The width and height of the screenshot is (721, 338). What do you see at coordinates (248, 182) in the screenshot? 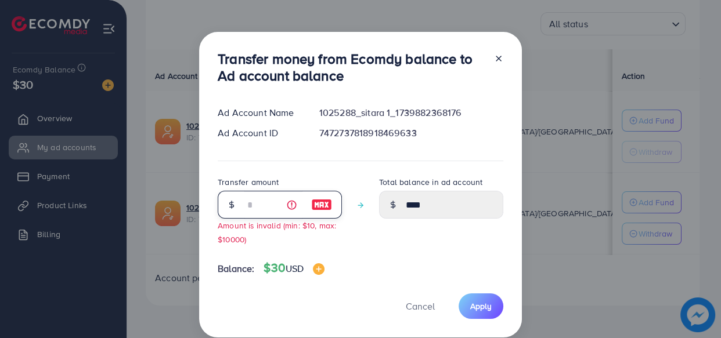
I see `label: Transfer amount` at bounding box center [248, 182].